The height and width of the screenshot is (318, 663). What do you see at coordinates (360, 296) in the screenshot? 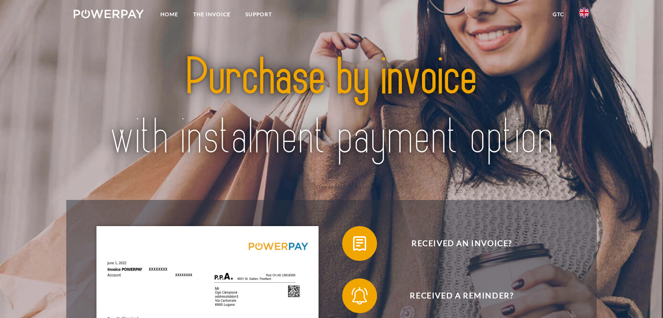
I see `img: qb_bell.svg` at bounding box center [360, 296].